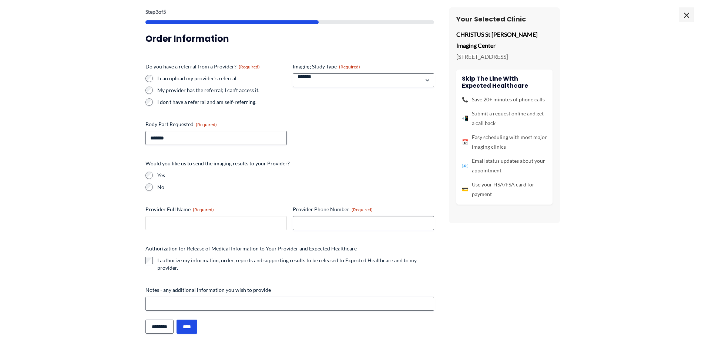 The image size is (705, 337). Describe the element at coordinates (296, 187) in the screenshot. I see `label: No` at that location.